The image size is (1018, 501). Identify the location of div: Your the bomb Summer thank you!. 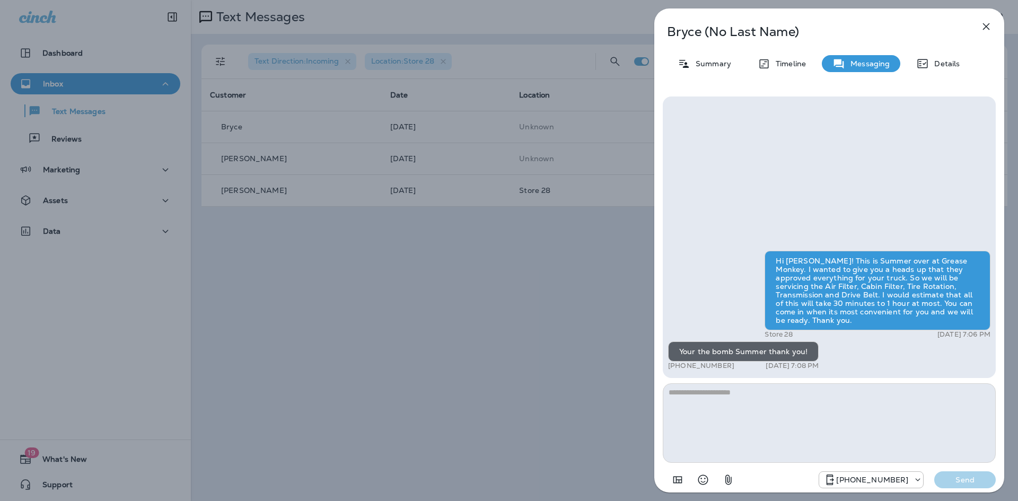
(743, 352).